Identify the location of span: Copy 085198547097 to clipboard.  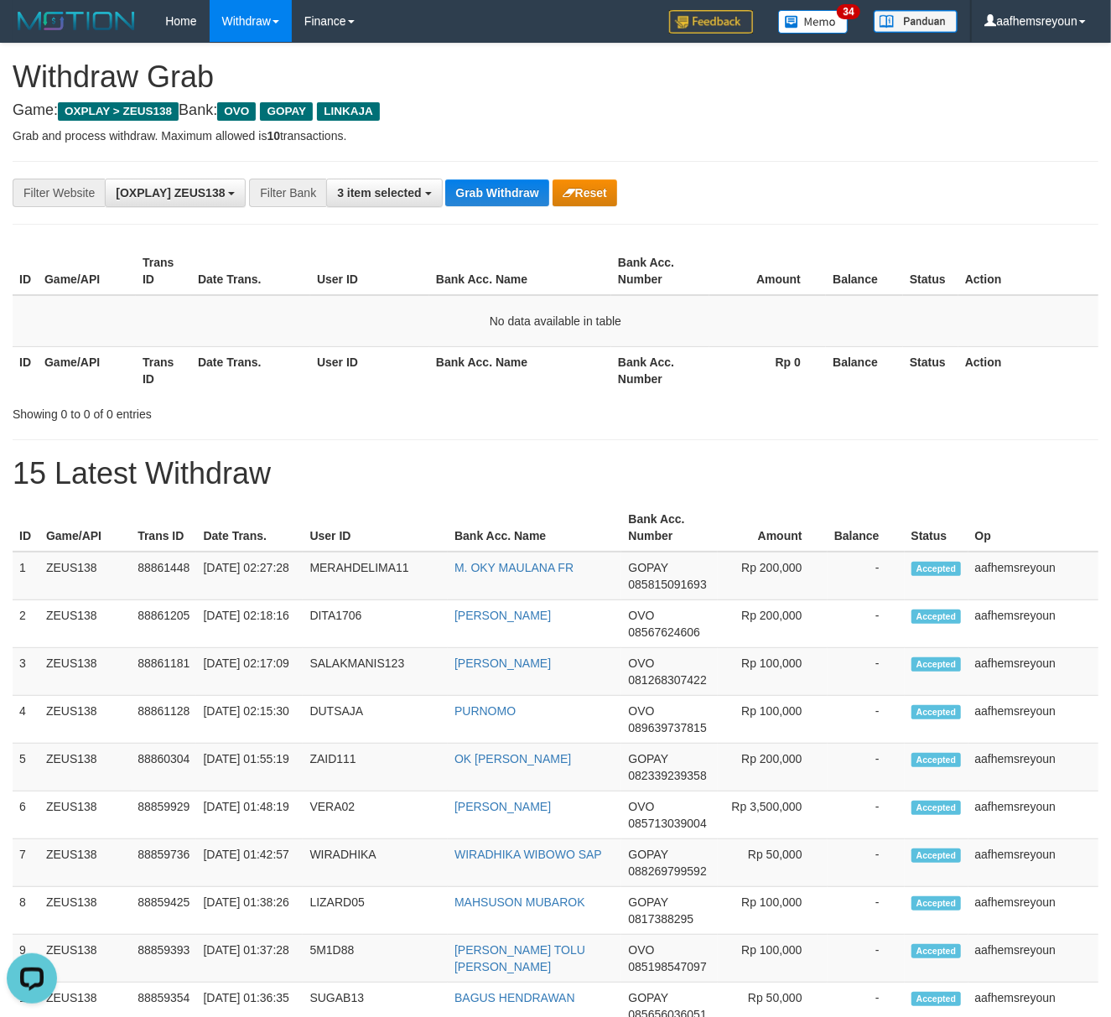
(667, 967).